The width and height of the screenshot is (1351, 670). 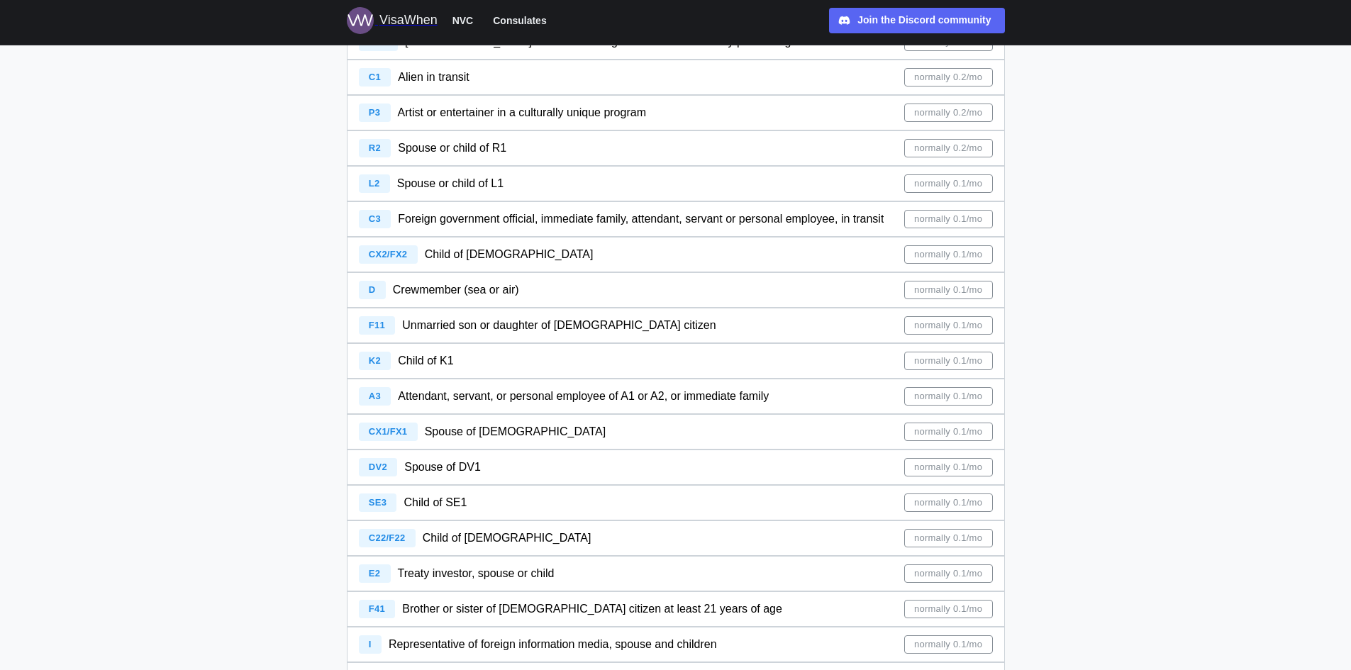 I want to click on a: P3 Artist or entertainer in a culturally unique programnormally 0.2/mo, so click(x=676, y=113).